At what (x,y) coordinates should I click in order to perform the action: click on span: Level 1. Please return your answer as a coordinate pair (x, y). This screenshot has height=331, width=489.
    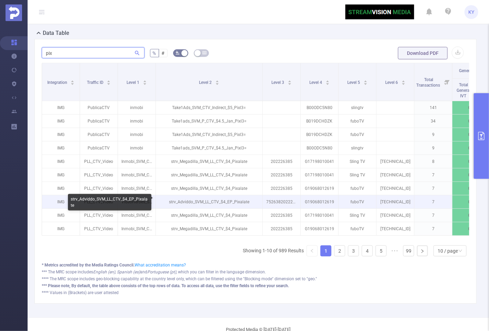
    Looking at the image, I should click on (134, 82).